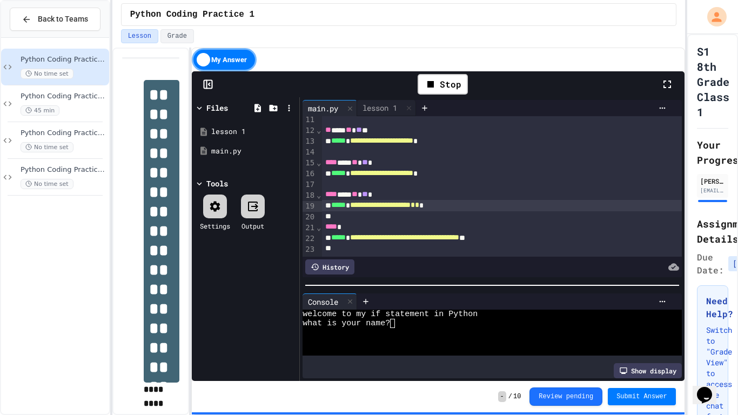  I want to click on div: 15, so click(309, 163).